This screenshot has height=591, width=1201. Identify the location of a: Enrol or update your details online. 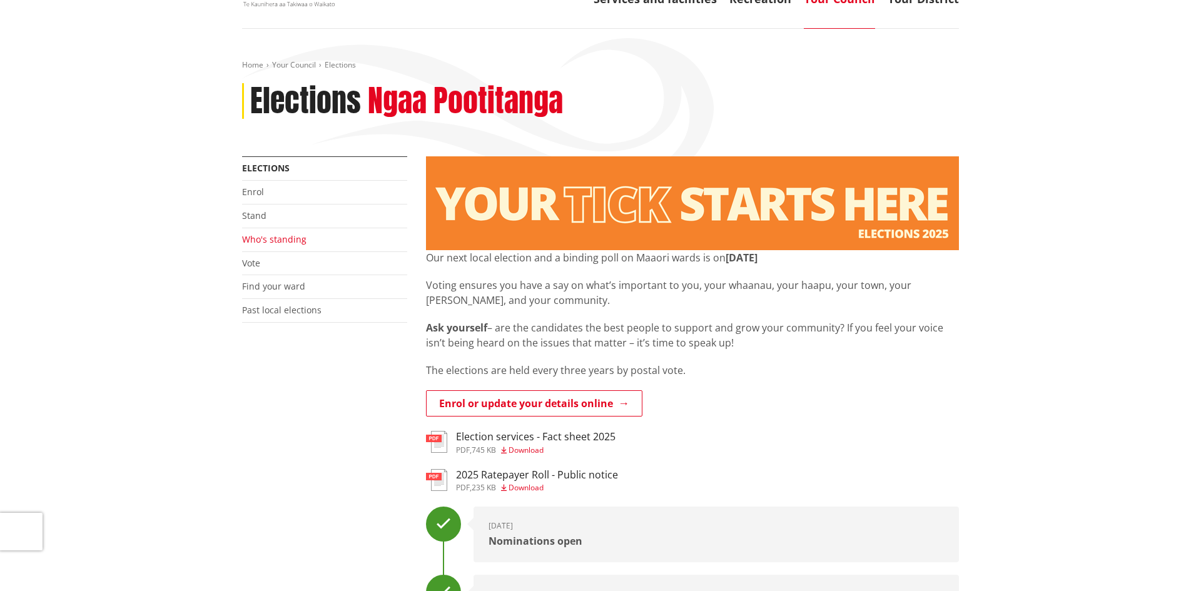
(534, 403).